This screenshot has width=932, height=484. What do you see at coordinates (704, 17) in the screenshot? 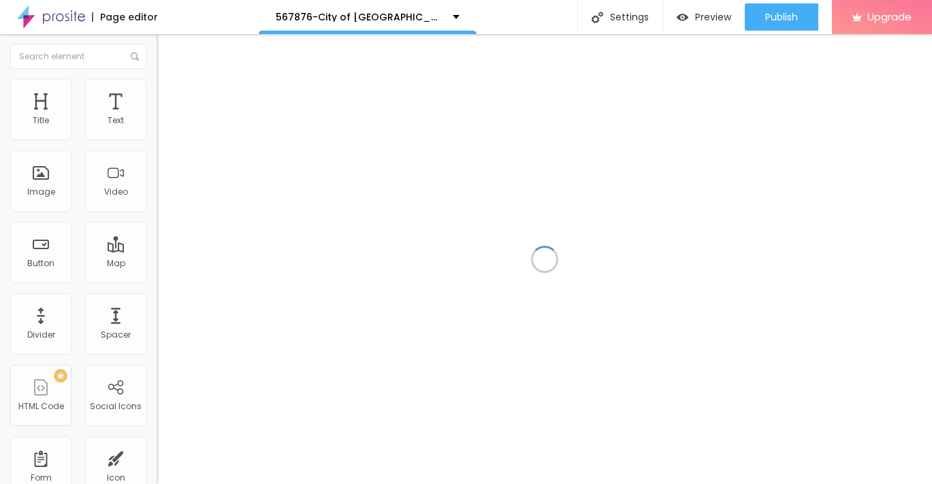
I see `button: Preview` at bounding box center [704, 17].